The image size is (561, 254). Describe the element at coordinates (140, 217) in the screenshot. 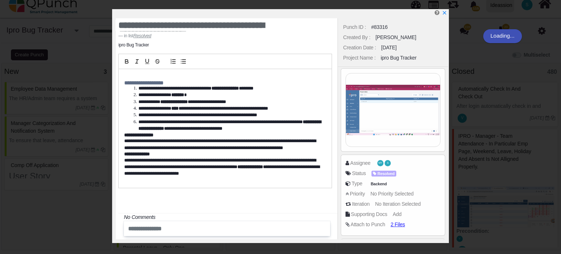

I see `i: No Comments` at that location.